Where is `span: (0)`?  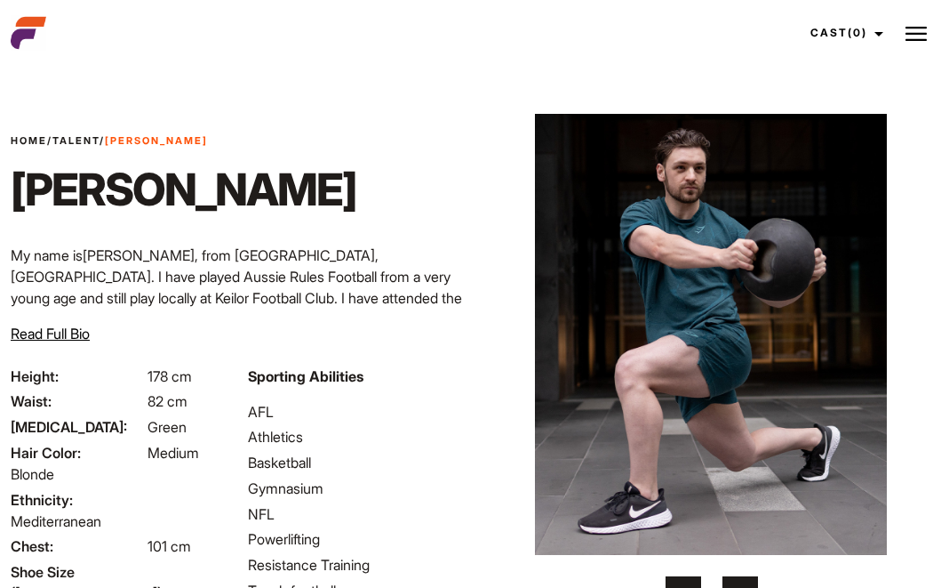 span: (0) is located at coordinates (858, 32).